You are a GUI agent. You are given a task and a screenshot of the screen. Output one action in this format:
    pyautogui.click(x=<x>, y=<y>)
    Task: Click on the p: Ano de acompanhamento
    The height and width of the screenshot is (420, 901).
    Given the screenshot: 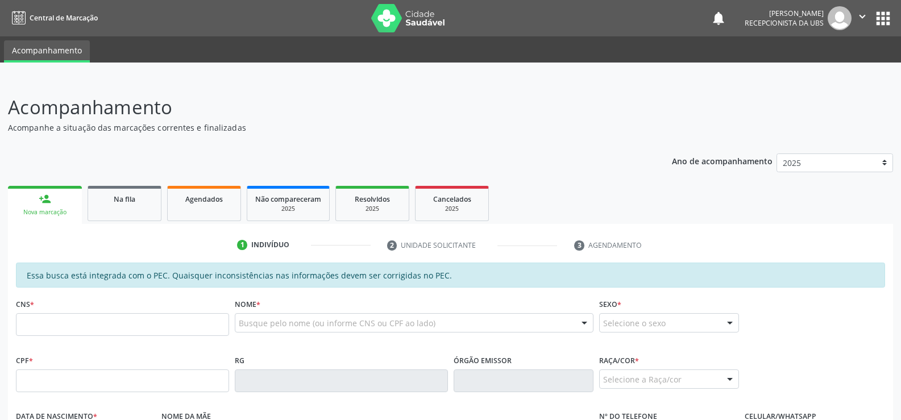 What is the action you would take?
    pyautogui.click(x=722, y=160)
    